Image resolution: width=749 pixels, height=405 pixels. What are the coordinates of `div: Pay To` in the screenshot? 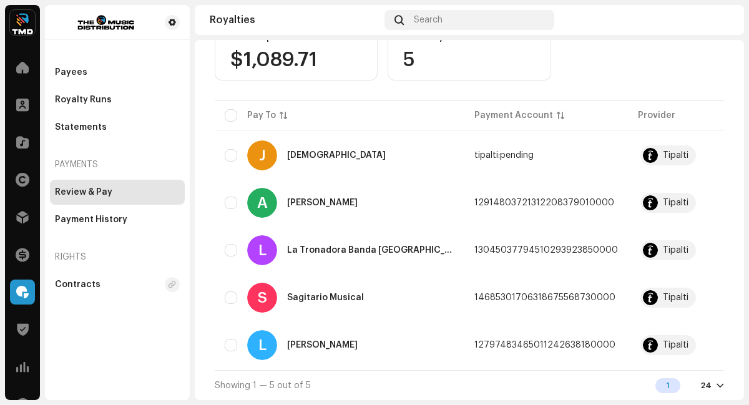 It's located at (262, 115).